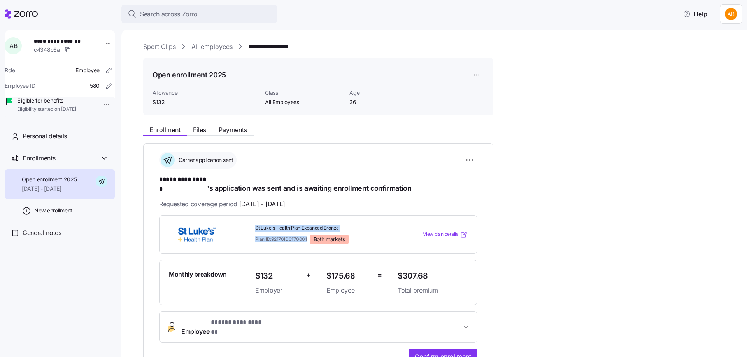 The width and height of the screenshot is (747, 357). What do you see at coordinates (323, 228) in the screenshot?
I see `span: St Luke's Health Plan Expanded Bronze` at bounding box center [323, 228].